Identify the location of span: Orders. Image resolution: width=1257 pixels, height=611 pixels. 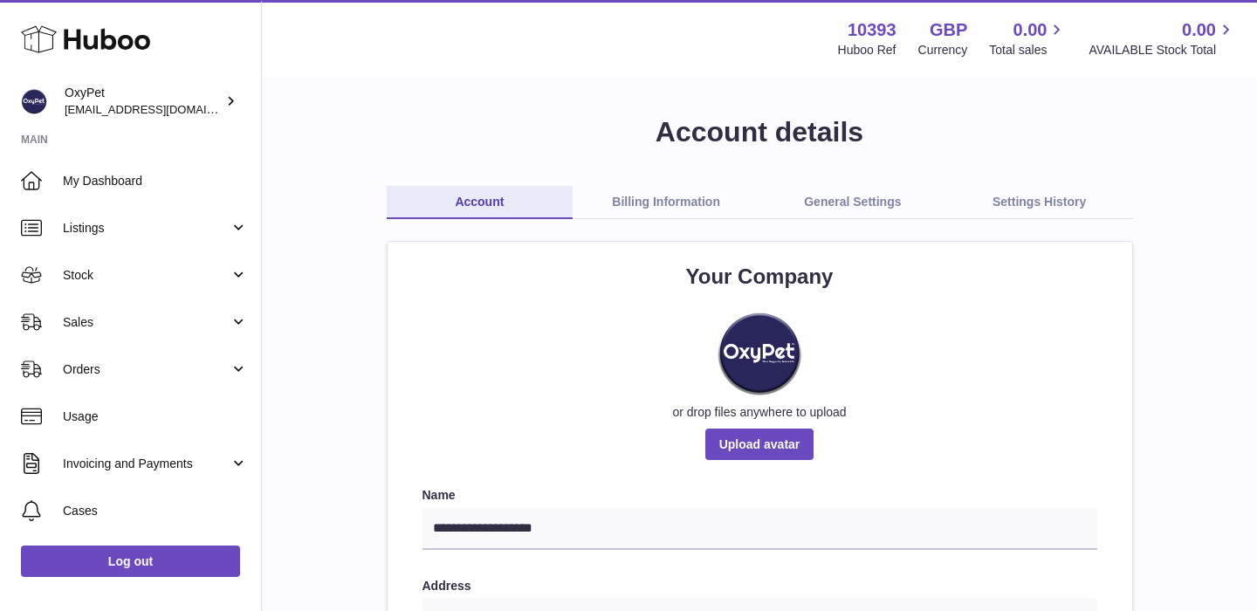
(146, 369).